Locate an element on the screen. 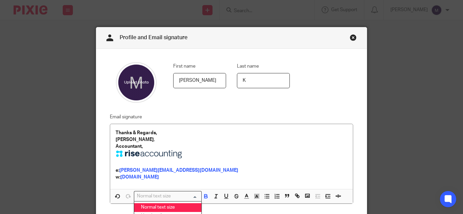 Image resolution: width=463 pixels, height=214 pixels. strong: Thanks & Regards, is located at coordinates (136, 133).